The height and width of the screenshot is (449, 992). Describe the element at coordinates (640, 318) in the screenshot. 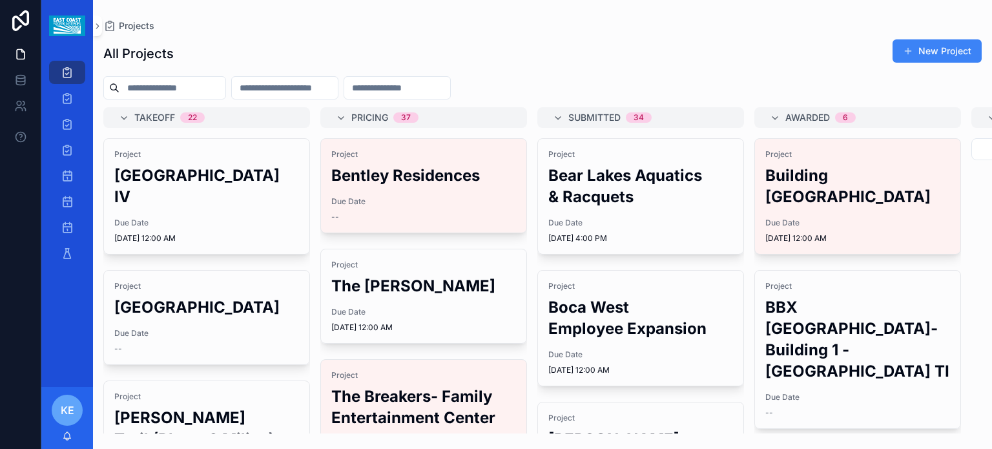

I see `h2: Boca West Employee Expansion` at that location.